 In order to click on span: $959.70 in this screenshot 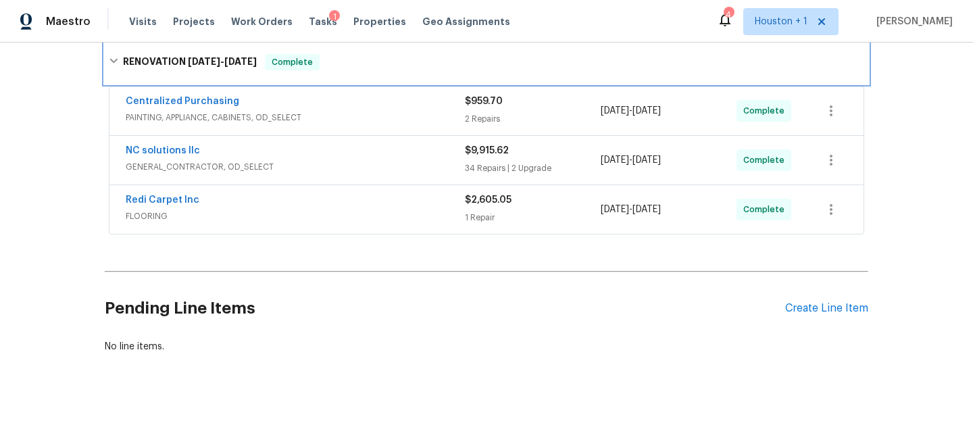, I will do `click(484, 101)`.